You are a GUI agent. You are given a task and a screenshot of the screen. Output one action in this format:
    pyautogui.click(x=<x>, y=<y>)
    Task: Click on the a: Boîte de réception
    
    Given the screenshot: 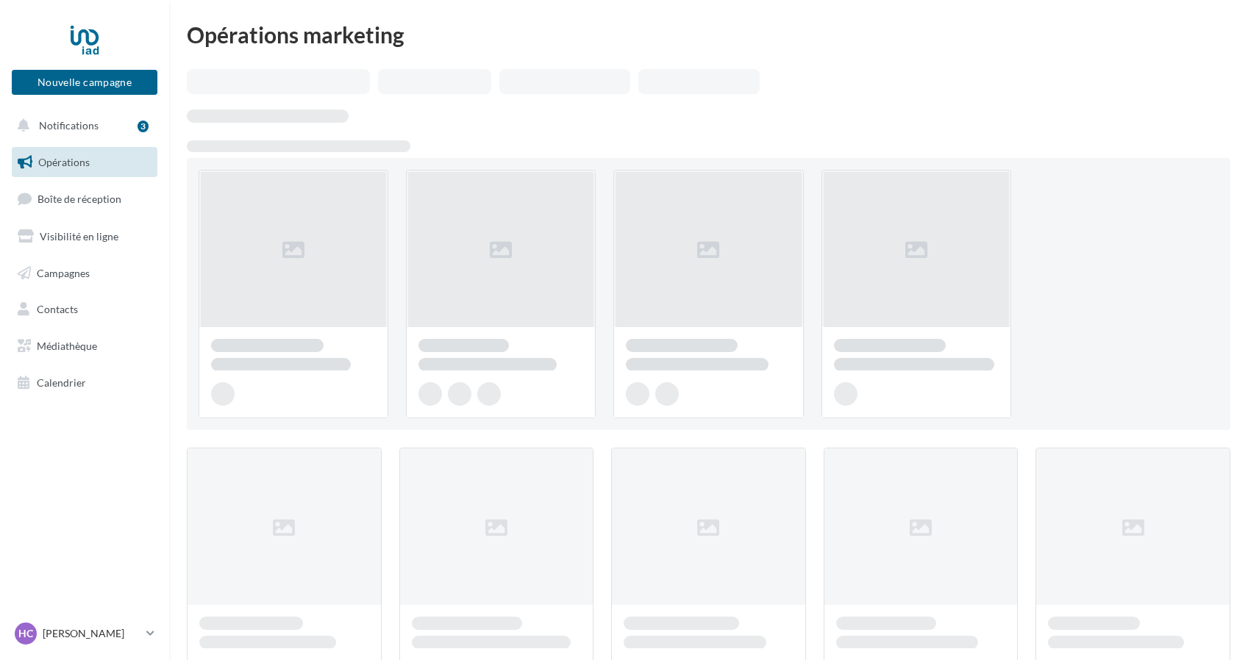 What is the action you would take?
    pyautogui.click(x=85, y=199)
    